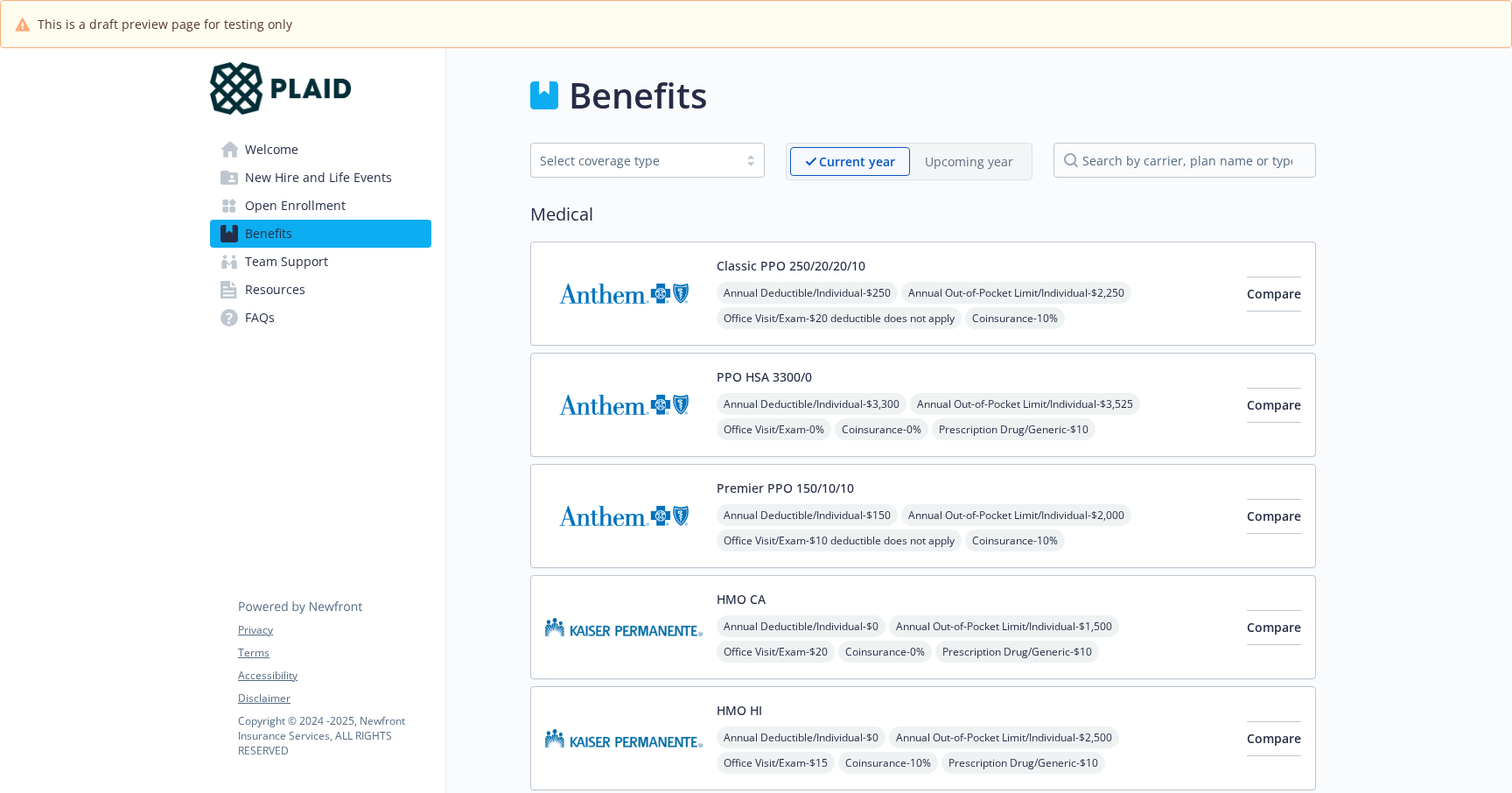  Describe the element at coordinates (320, 206) in the screenshot. I see `a: Open Enrollment` at that location.